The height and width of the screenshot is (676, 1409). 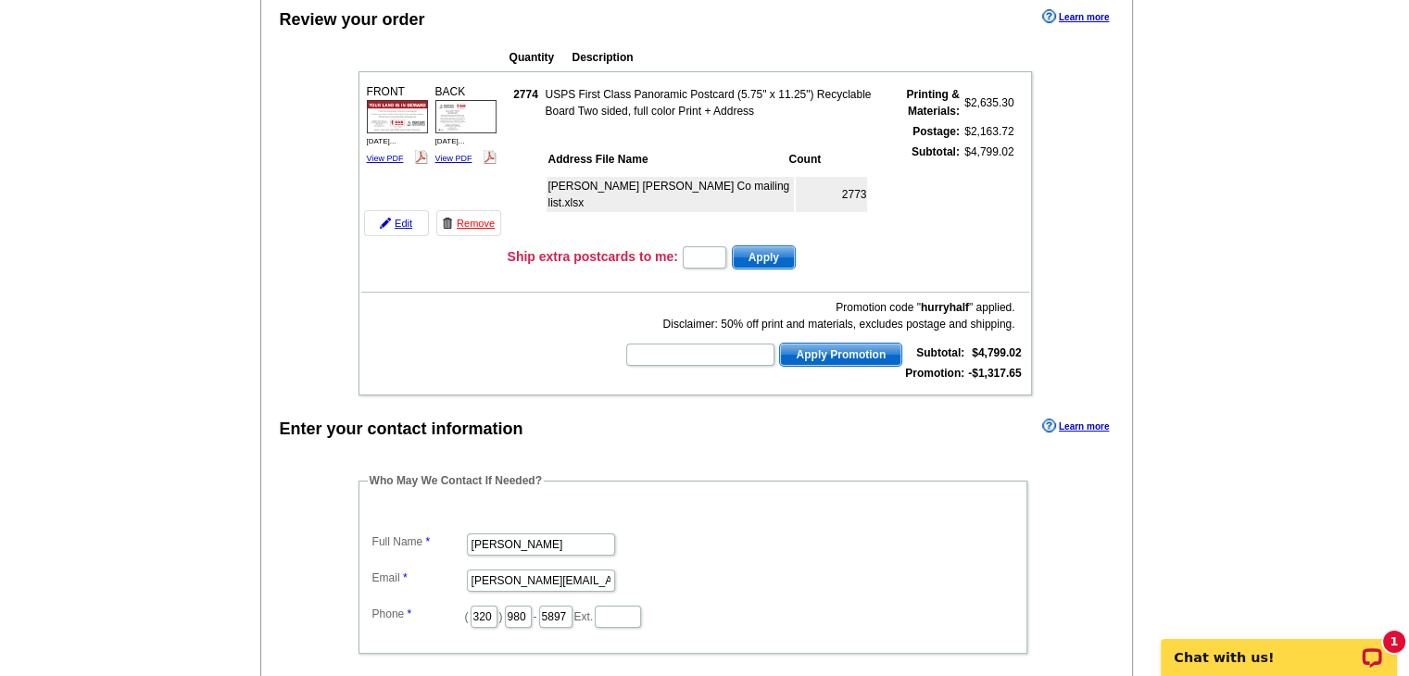 What do you see at coordinates (525, 95) in the screenshot?
I see `strong: 2774` at bounding box center [525, 95].